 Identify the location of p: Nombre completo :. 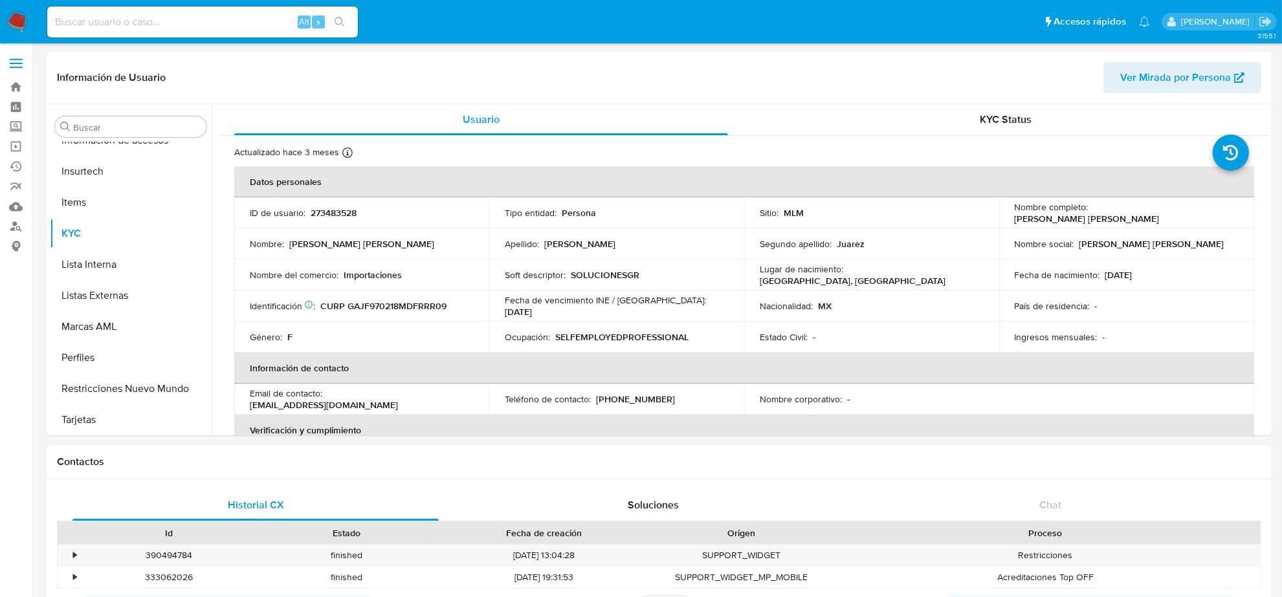
(1052, 207).